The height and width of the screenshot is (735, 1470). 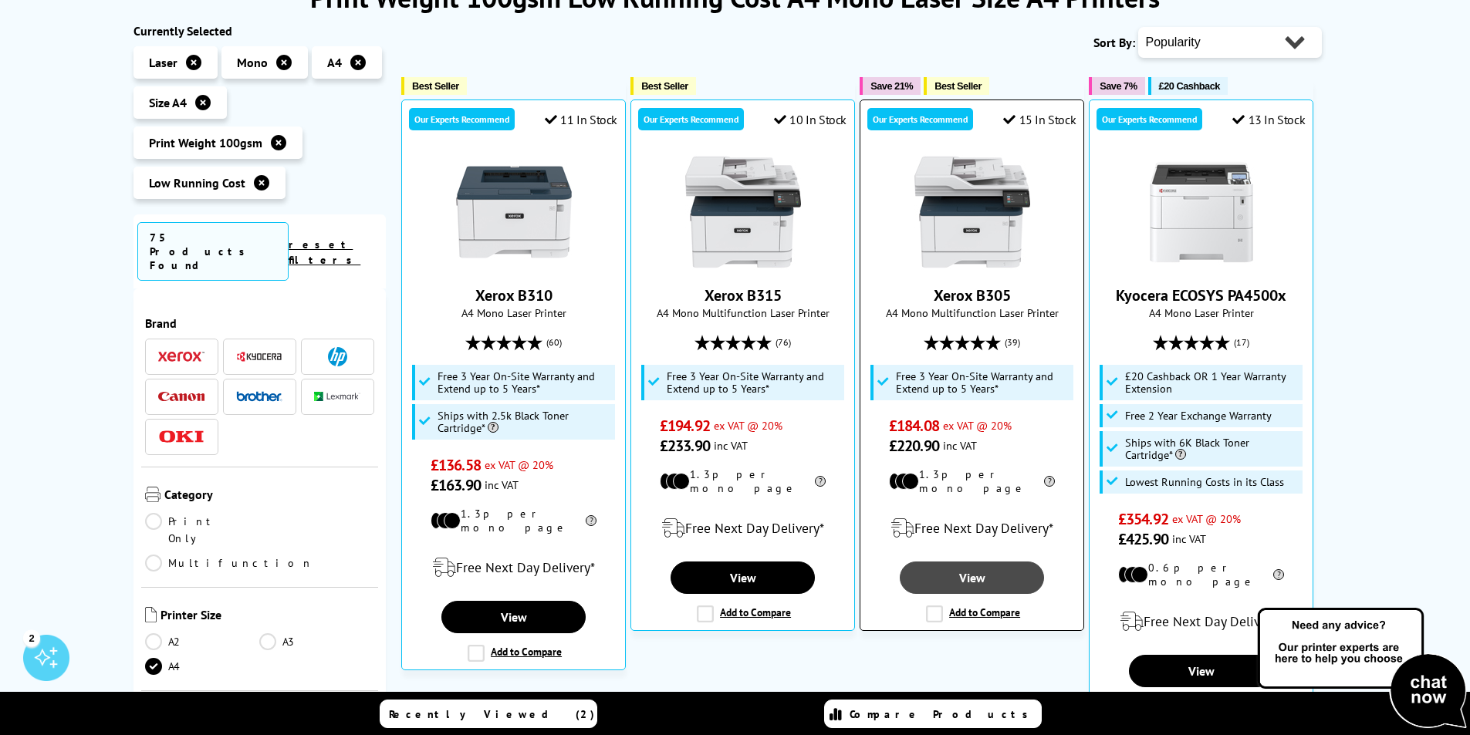 I want to click on div: 10 In Stock, so click(x=810, y=120).